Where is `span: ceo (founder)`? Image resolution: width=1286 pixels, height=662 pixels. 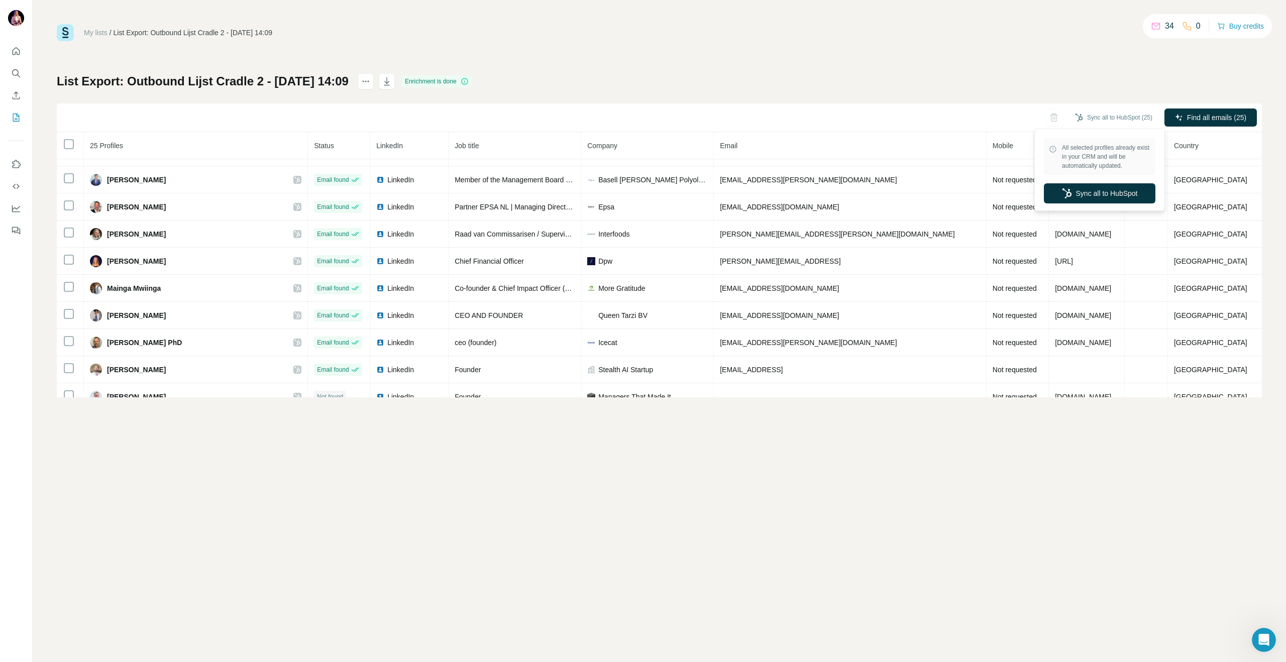
span: ceo (founder) is located at coordinates (475, 343).